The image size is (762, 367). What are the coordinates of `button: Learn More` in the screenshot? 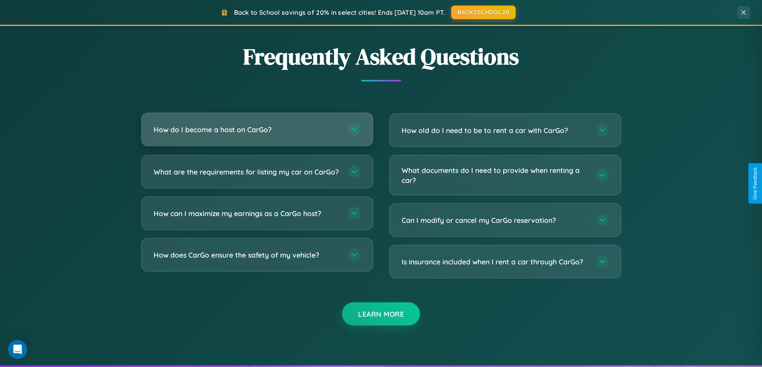 It's located at (381, 314).